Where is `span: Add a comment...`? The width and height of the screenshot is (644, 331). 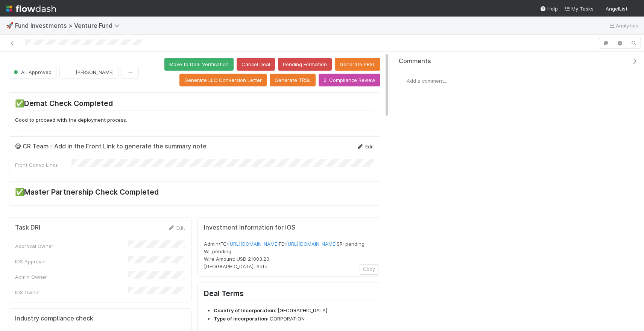 span: Add a comment... is located at coordinates (427, 81).